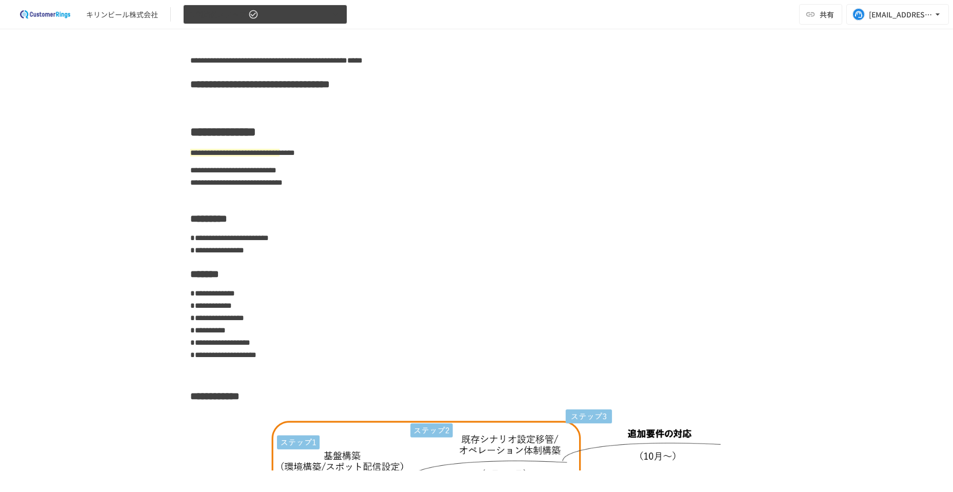 The height and width of the screenshot is (492, 953). Describe the element at coordinates (218, 14) in the screenshot. I see `span: 1.開始前ステップ` at that location.